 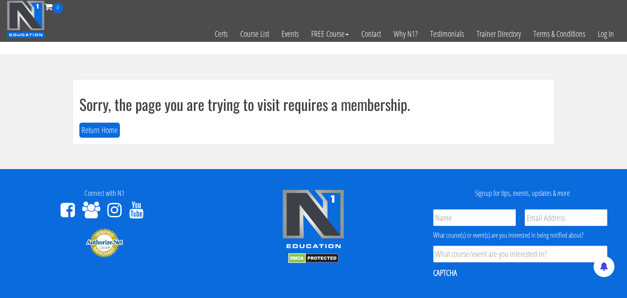 I want to click on button: Return Home, so click(x=99, y=130).